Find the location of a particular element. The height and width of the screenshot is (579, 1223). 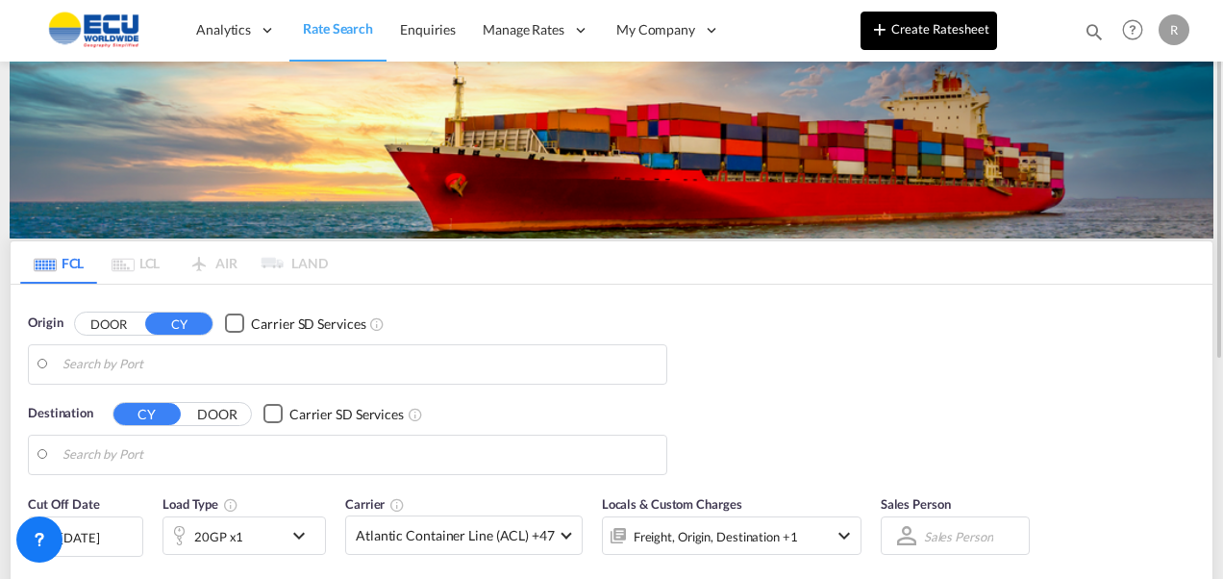

span: My Company is located at coordinates (656, 30).